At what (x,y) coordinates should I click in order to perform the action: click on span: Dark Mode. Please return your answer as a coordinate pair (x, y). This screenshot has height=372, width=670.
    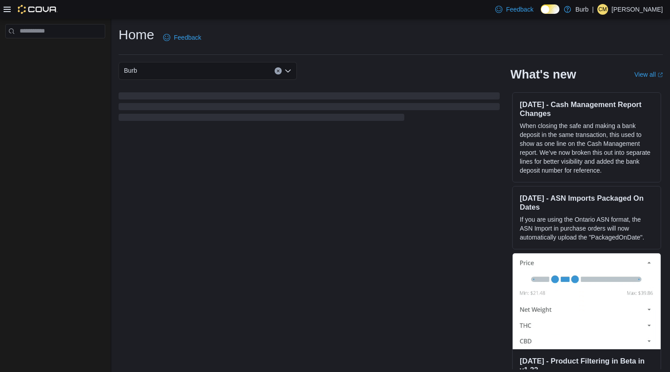
    Looking at the image, I should click on (541, 14).